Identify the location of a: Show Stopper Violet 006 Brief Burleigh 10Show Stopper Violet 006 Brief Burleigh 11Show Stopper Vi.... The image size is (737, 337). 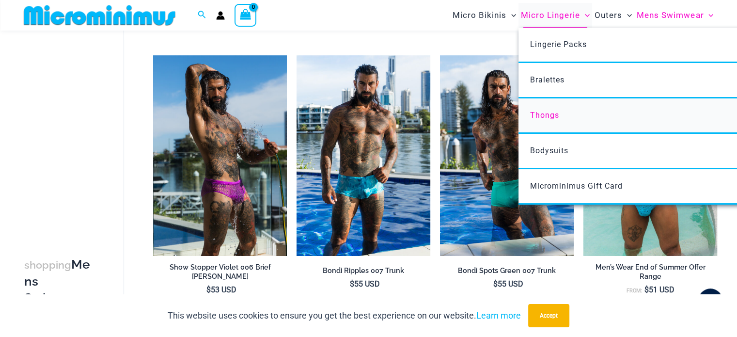
(220, 156).